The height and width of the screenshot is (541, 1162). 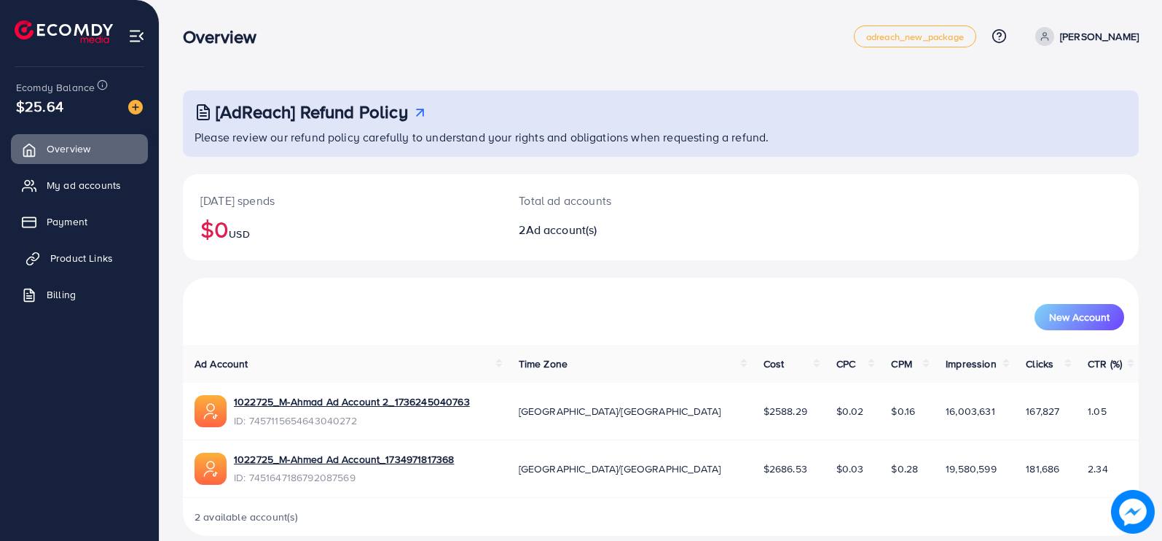 What do you see at coordinates (662, 137) in the screenshot?
I see `p: Please review our refund policy carefully to understand your rights and obligations when requesti...` at bounding box center [662, 137].